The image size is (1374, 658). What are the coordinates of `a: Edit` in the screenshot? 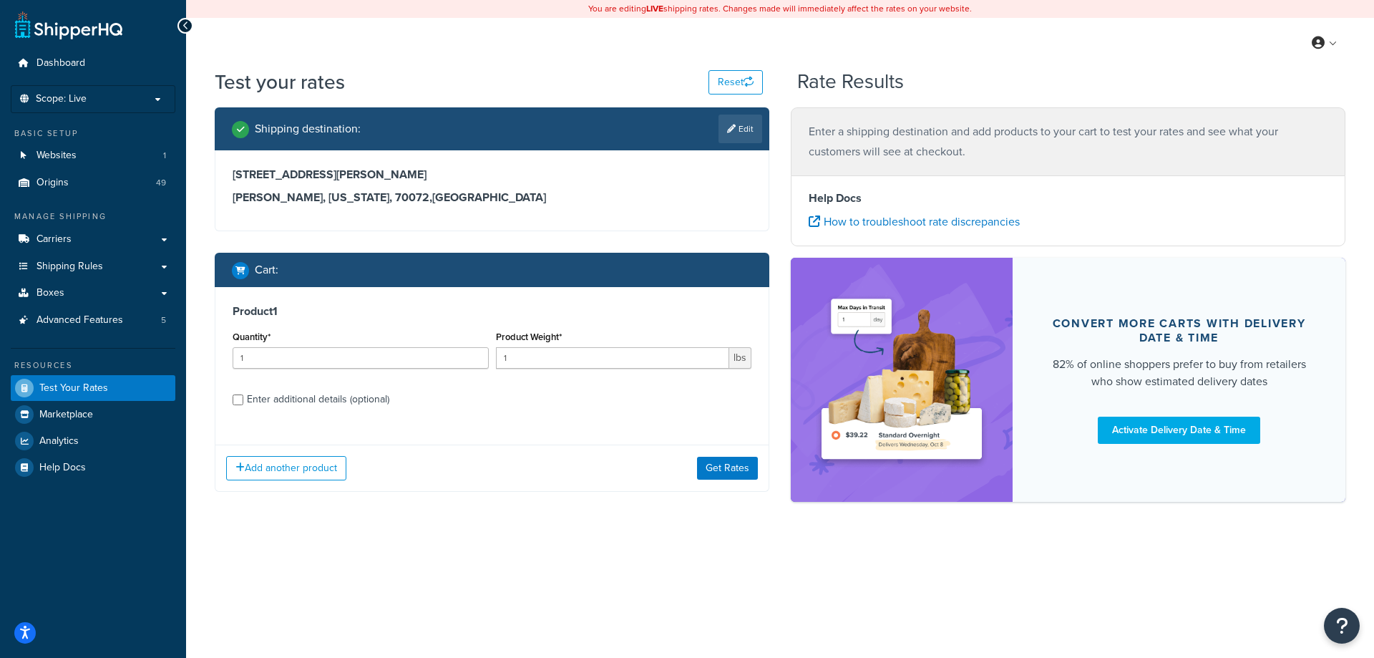 It's located at (740, 129).